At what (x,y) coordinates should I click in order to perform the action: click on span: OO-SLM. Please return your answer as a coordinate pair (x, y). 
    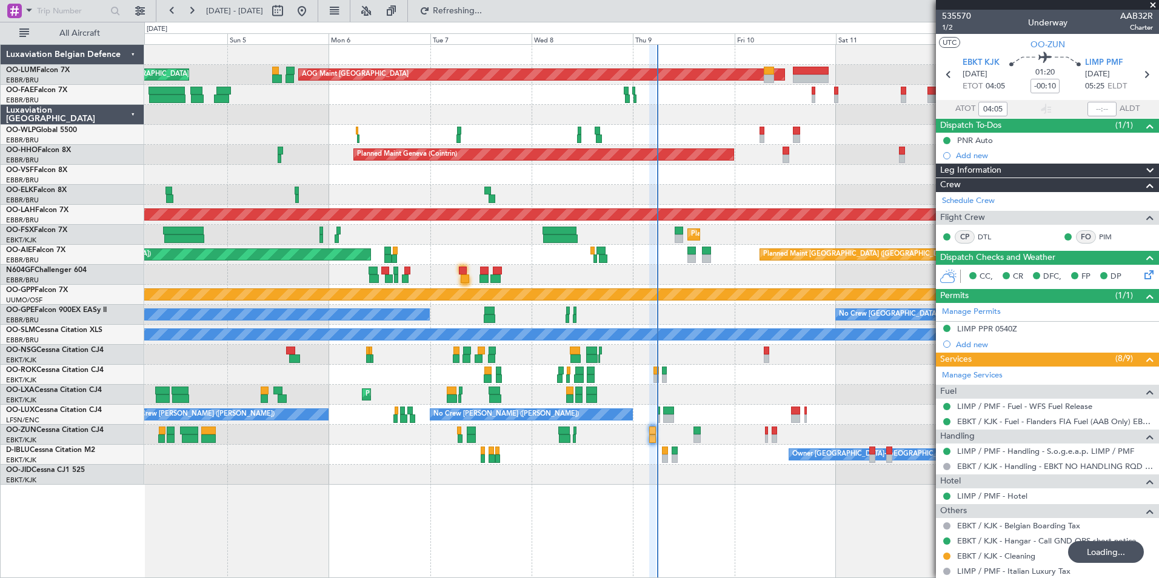
    Looking at the image, I should click on (21, 330).